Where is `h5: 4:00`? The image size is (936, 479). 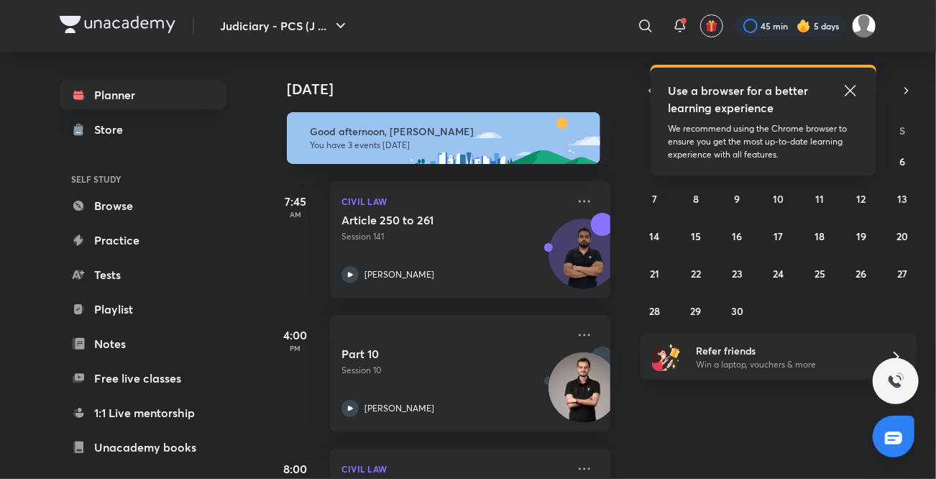
h5: 4:00 is located at coordinates (295, 335).